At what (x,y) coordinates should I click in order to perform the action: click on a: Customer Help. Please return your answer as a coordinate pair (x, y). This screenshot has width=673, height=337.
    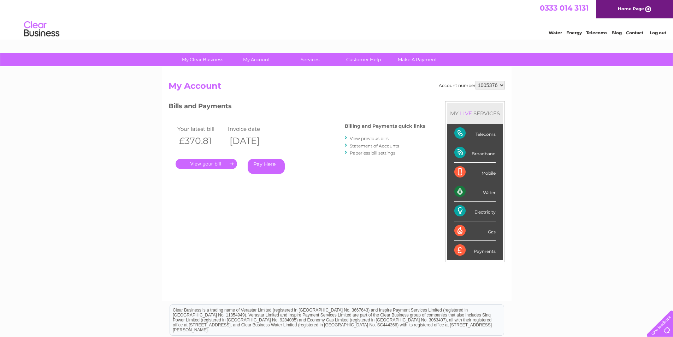
    Looking at the image, I should click on (364, 59).